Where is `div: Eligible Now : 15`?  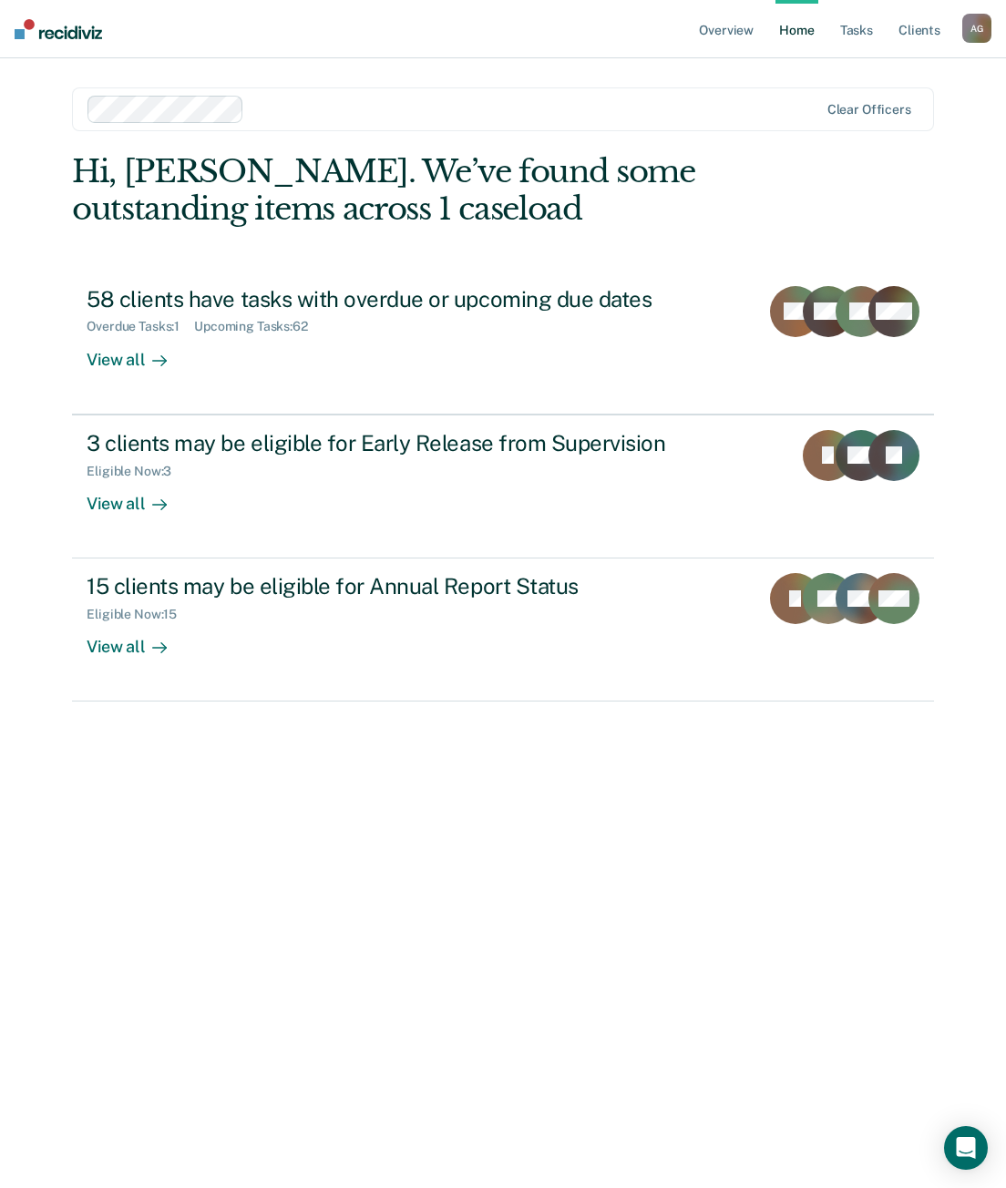
div: Eligible Now : 15 is located at coordinates (138, 614).